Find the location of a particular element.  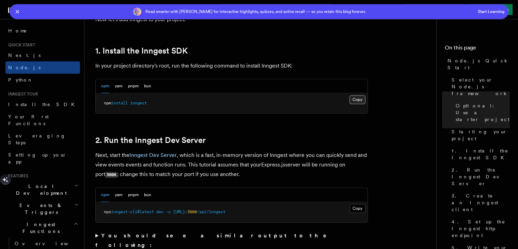

span: 2. Run the Inngest Dev Server is located at coordinates (481, 177).